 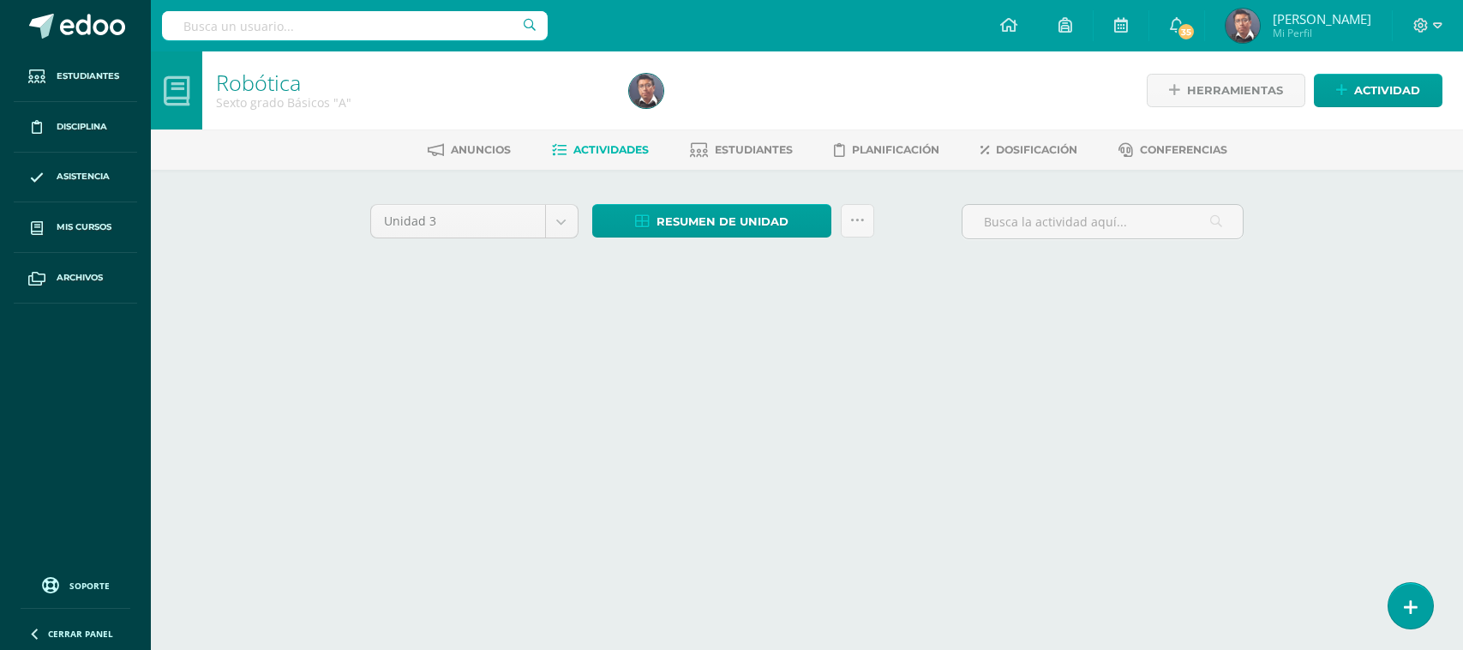 What do you see at coordinates (1378, 90) in the screenshot?
I see `a: Actividad` at bounding box center [1378, 90].